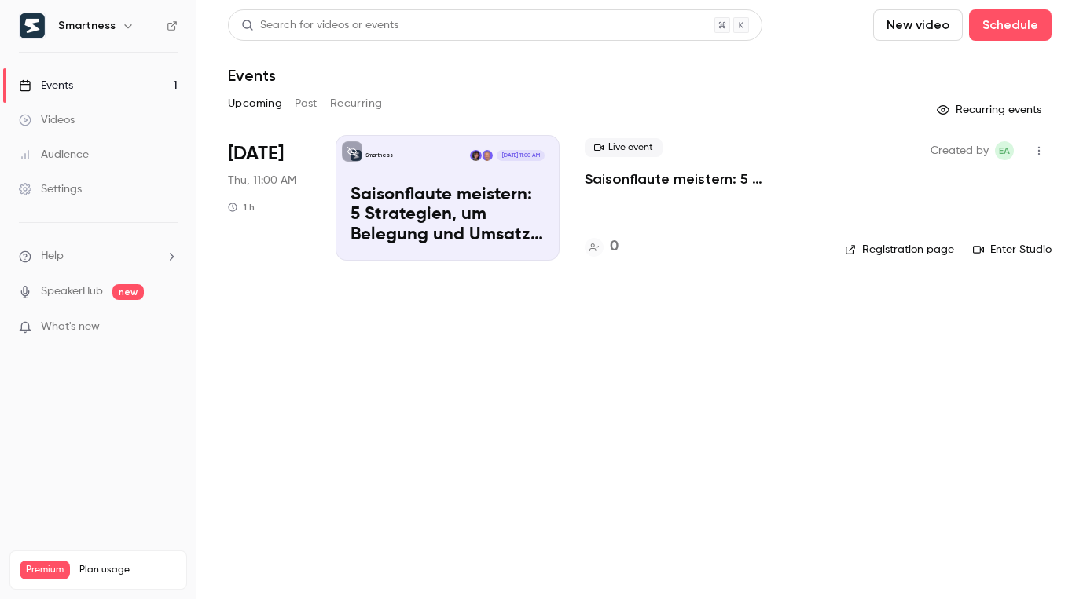 Image resolution: width=1083 pixels, height=599 pixels. Describe the element at coordinates (50, 189) in the screenshot. I see `div: Settings` at that location.